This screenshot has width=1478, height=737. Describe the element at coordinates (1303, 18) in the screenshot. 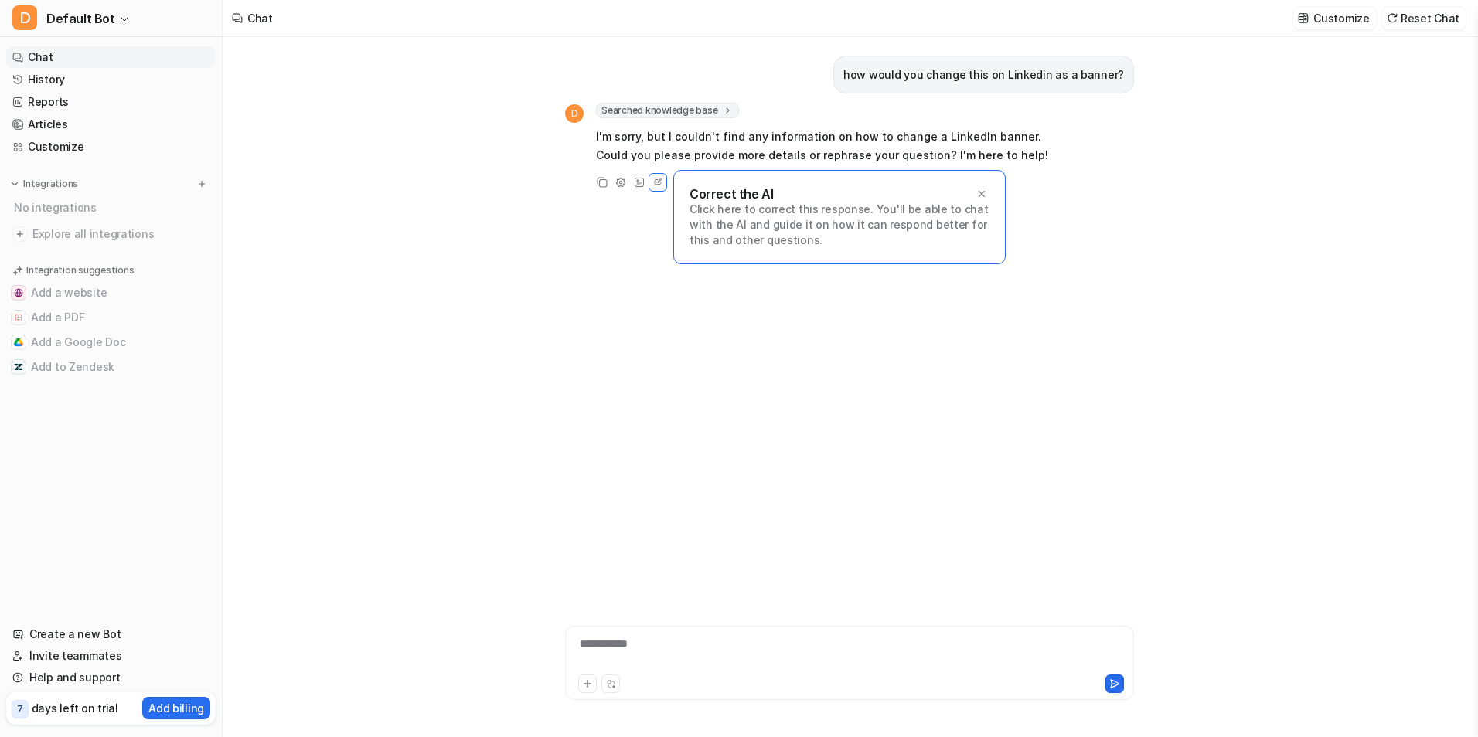

I see `img: customize` at that location.